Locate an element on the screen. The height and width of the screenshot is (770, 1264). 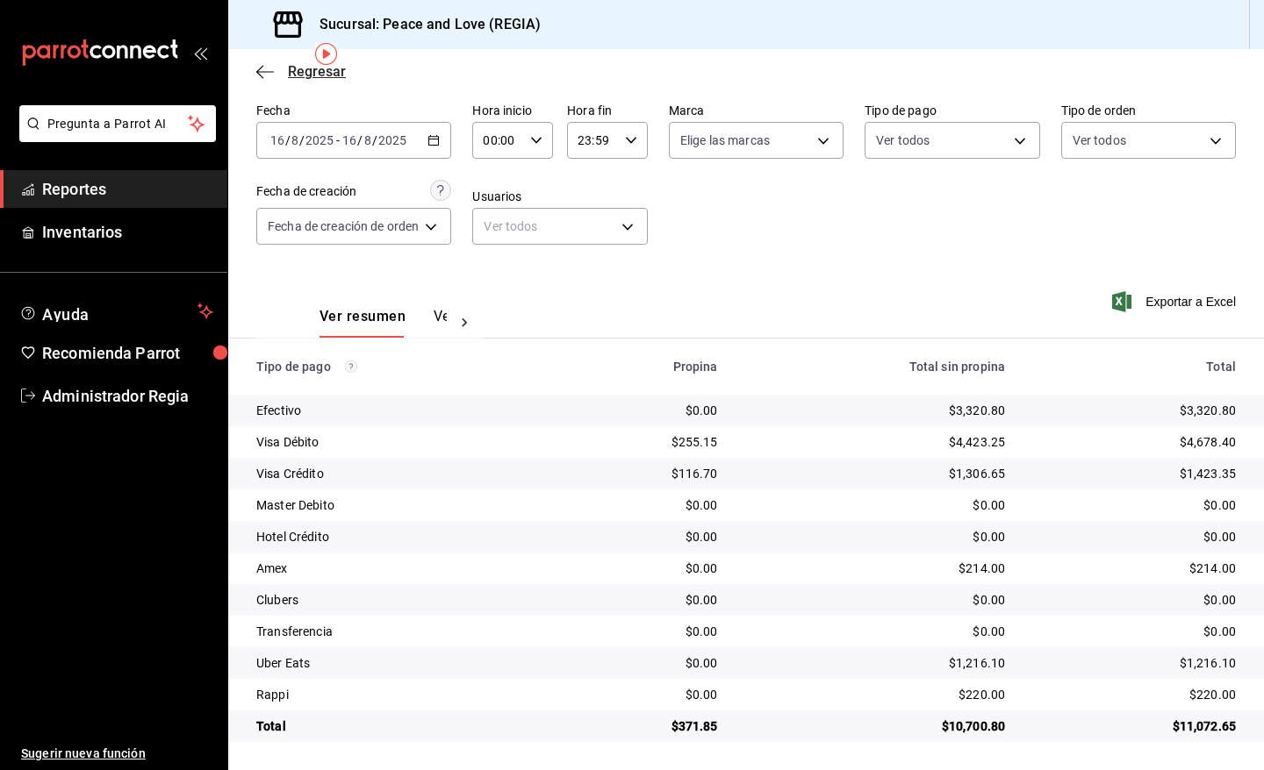
button: Regresar is located at coordinates (301, 71).